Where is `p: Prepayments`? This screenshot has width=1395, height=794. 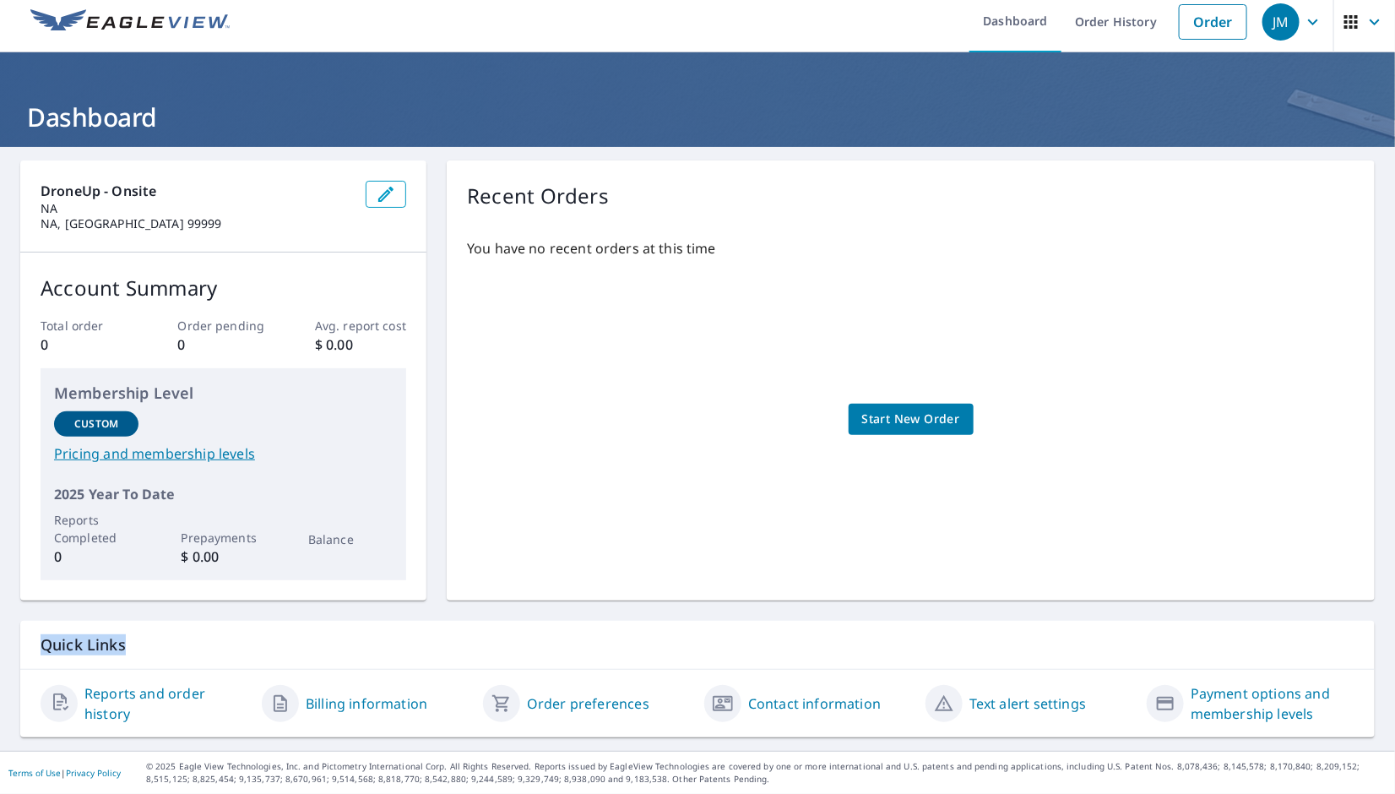
p: Prepayments is located at coordinates (223, 537).